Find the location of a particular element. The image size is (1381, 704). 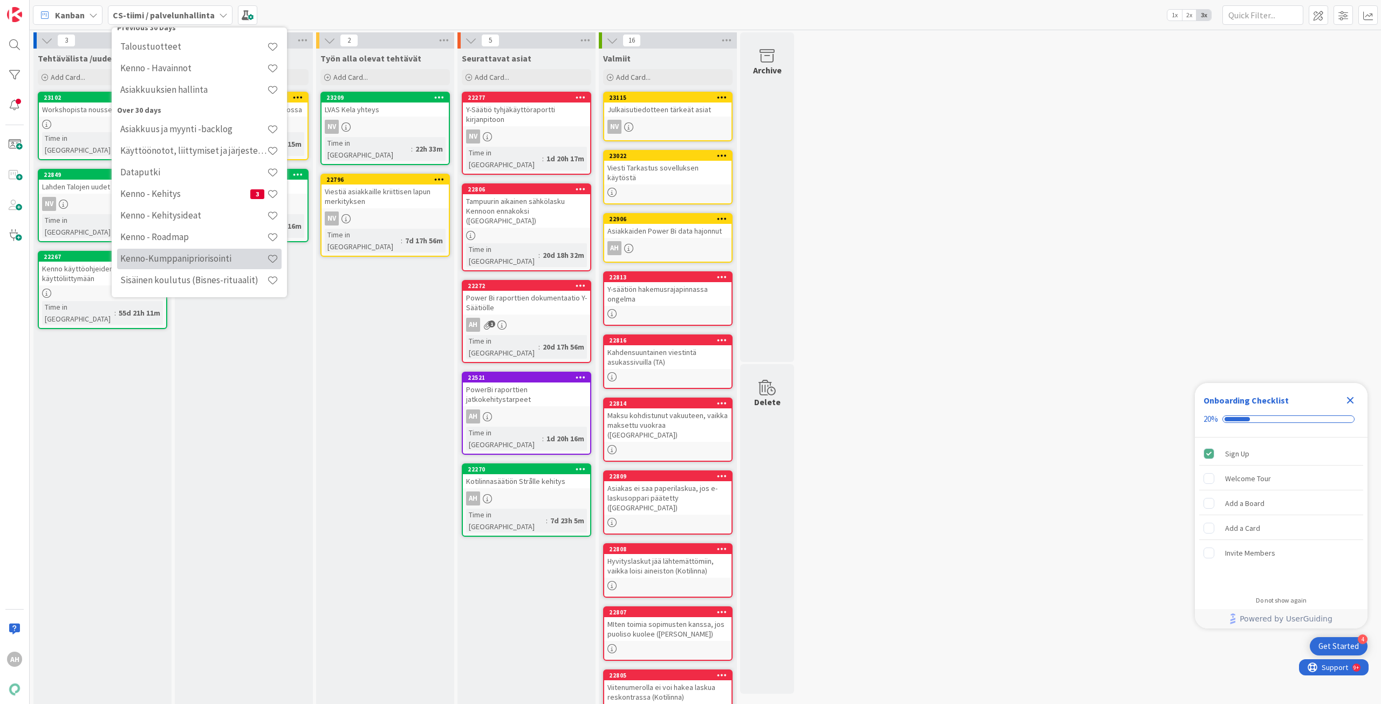

div: Asiakkaiden Power Bi data hajonnut is located at coordinates (668, 231).